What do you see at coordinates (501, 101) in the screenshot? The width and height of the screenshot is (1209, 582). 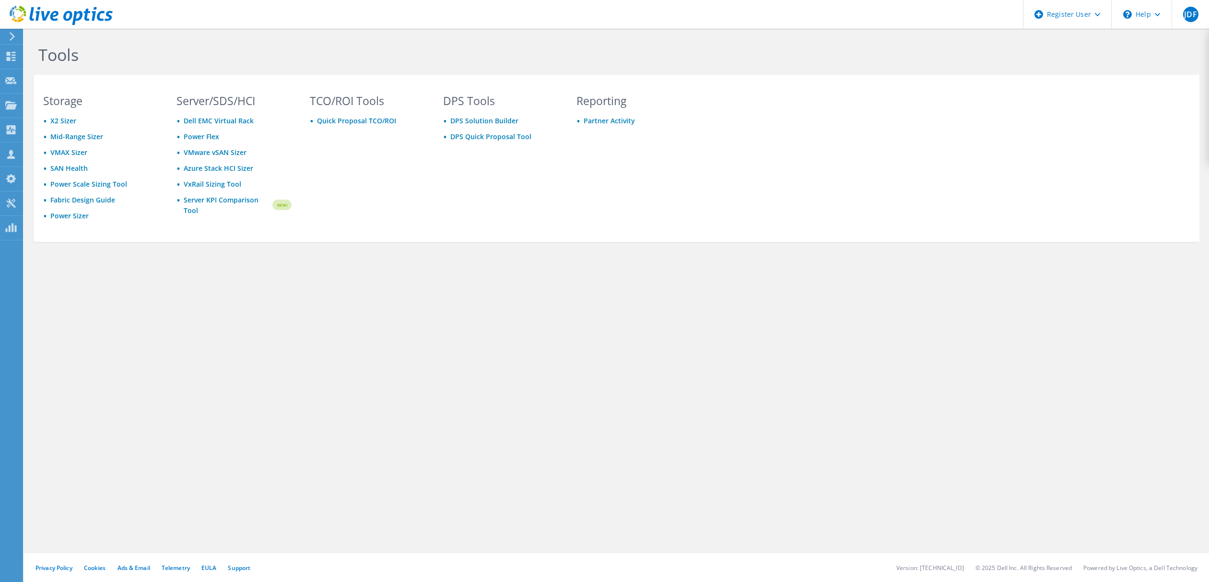 I see `h3: DPS Tools` at bounding box center [501, 101].